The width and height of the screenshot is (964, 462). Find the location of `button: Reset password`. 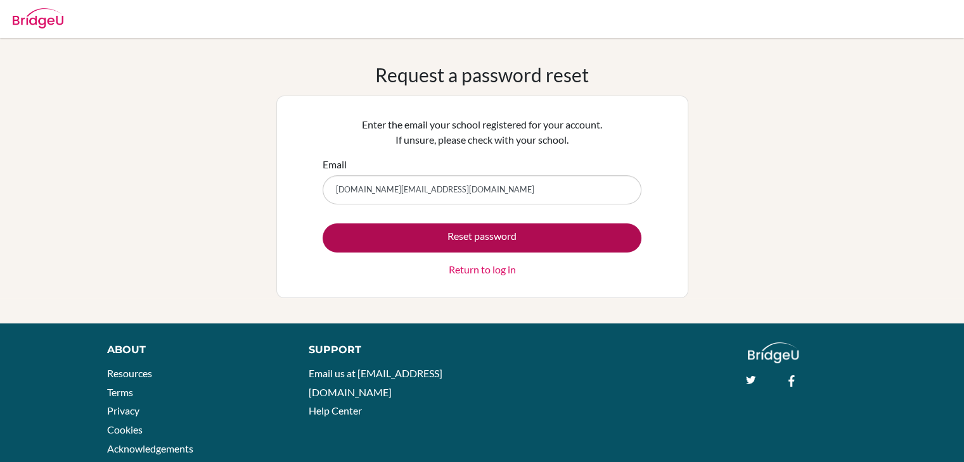

button: Reset password is located at coordinates (481, 238).